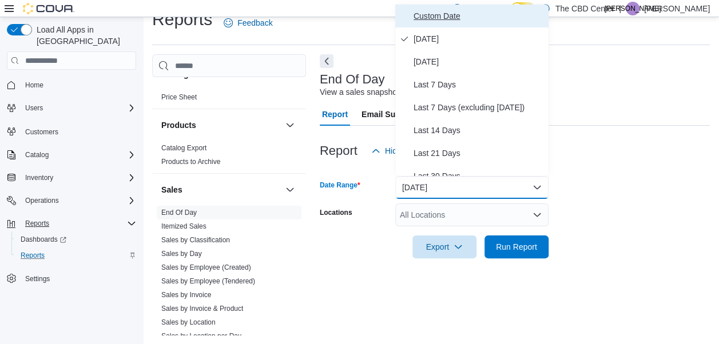 The height and width of the screenshot is (344, 719). What do you see at coordinates (179, 213) in the screenshot?
I see `span: End Of Day` at bounding box center [179, 213].